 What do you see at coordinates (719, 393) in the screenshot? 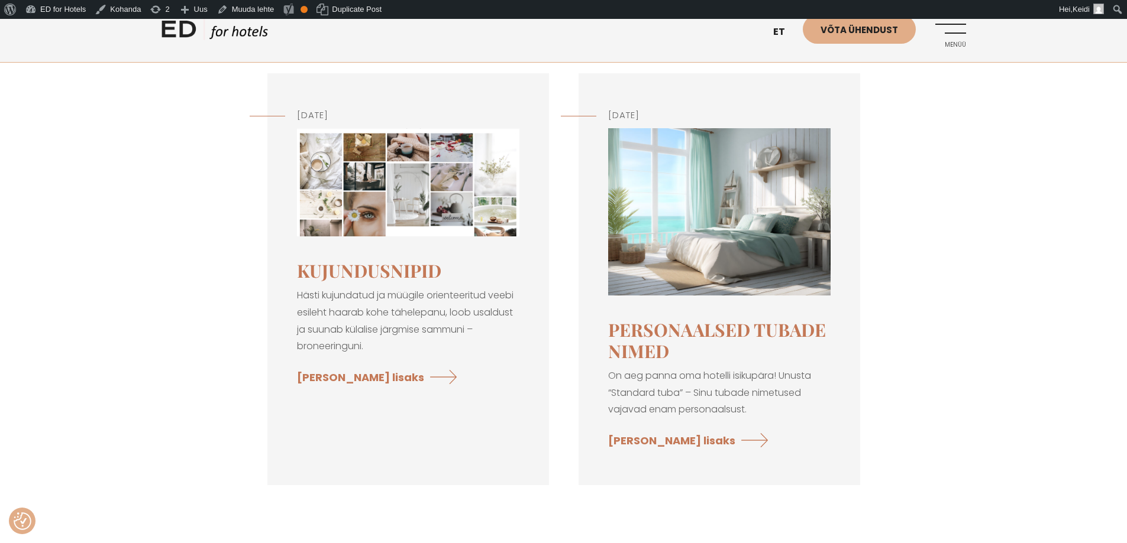
I see `p: On aeg panna oma hotelli isikupära! Unusta “Standard tuba” – Sinu tubade nimetused vajavad enam p...` at bounding box center [719, 393].